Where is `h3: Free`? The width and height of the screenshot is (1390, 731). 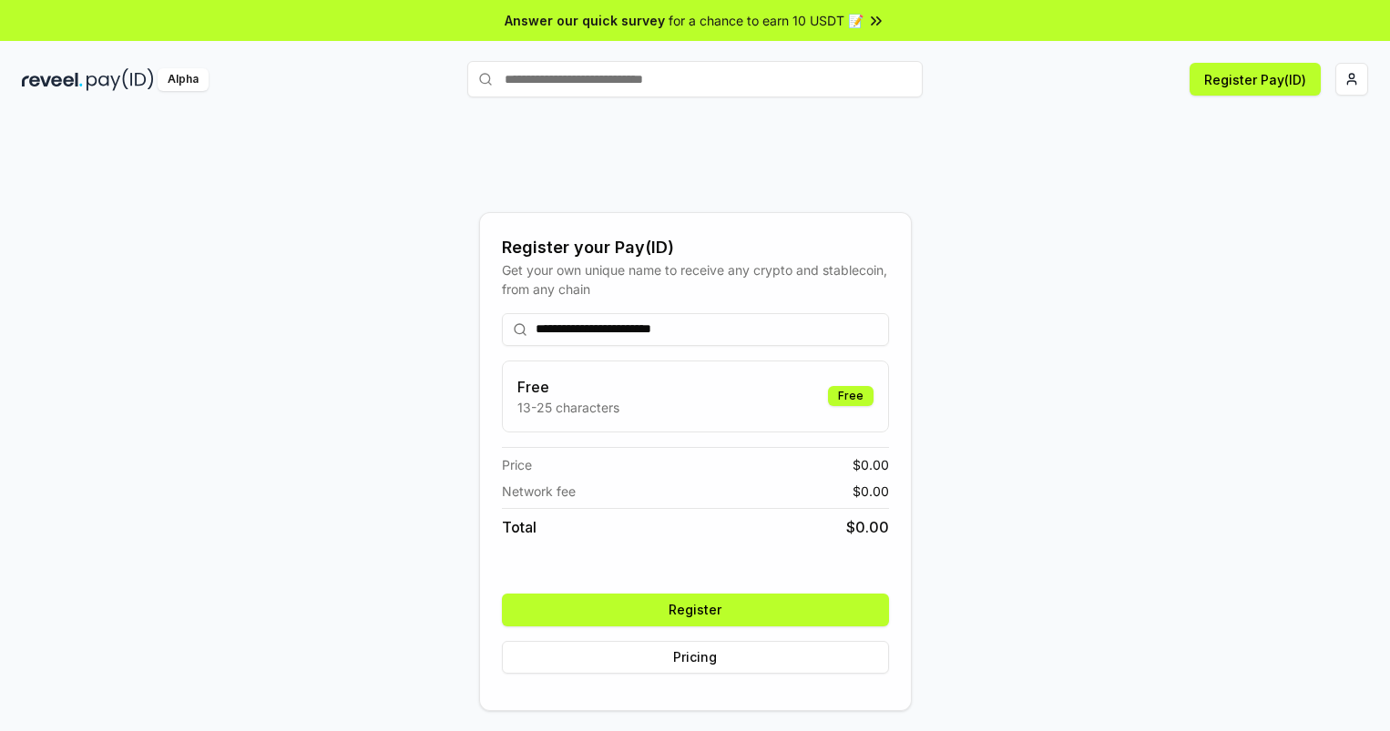 h3: Free is located at coordinates (568, 387).